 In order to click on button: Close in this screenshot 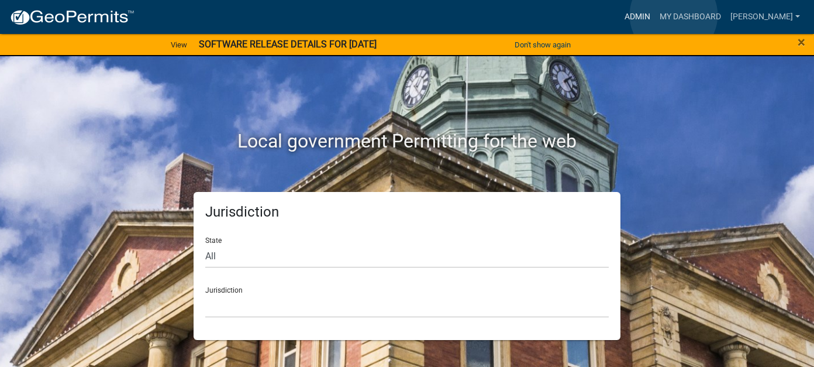, I will do `click(802, 42)`.